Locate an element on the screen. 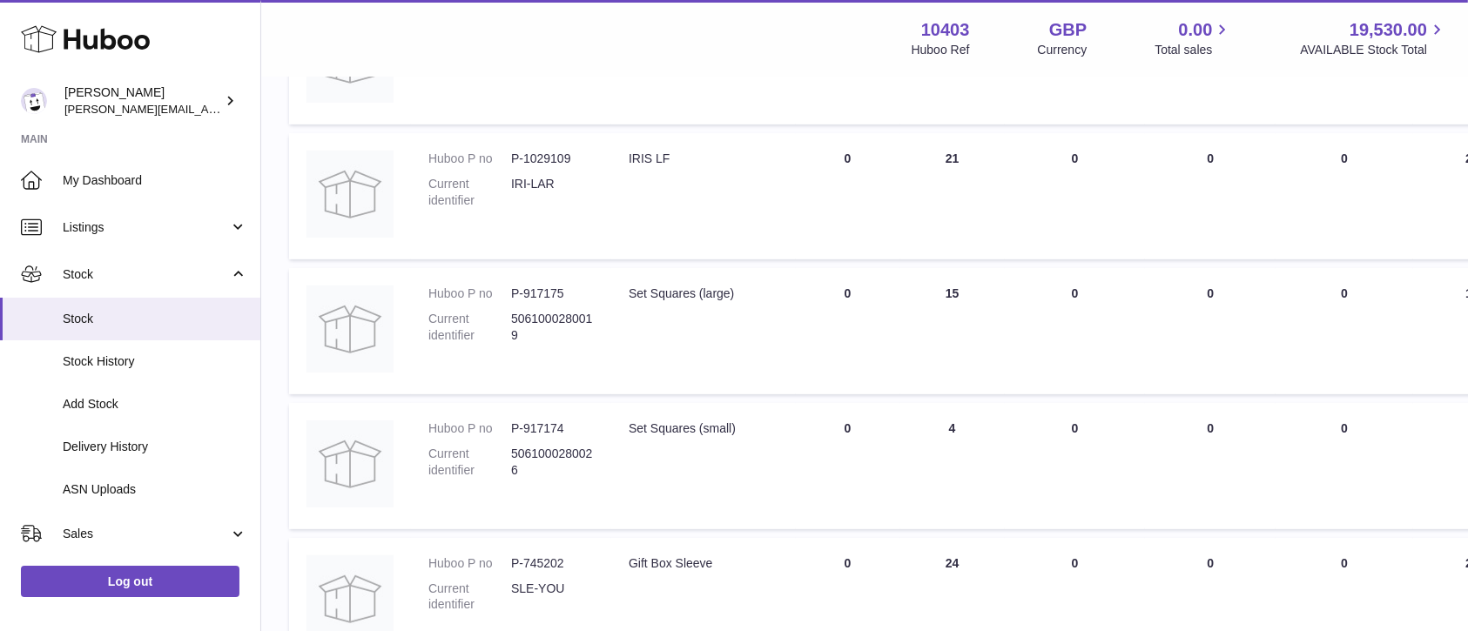 The image size is (1468, 631). dd: P-745202 is located at coordinates (552, 563).